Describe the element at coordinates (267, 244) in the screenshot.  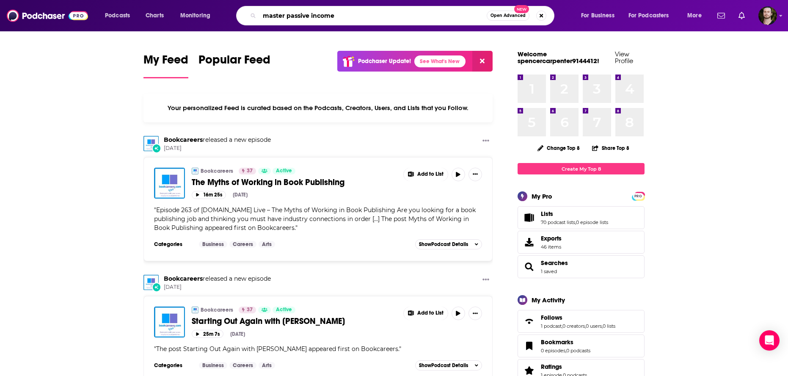
I see `a: Arts` at that location.